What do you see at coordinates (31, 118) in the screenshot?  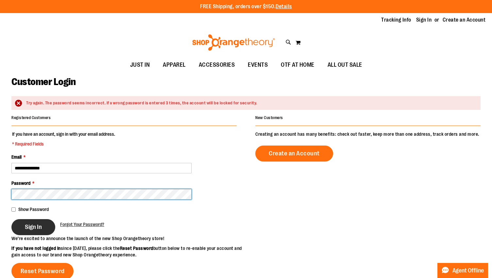 I see `strong: Registered Customers` at bounding box center [31, 118].